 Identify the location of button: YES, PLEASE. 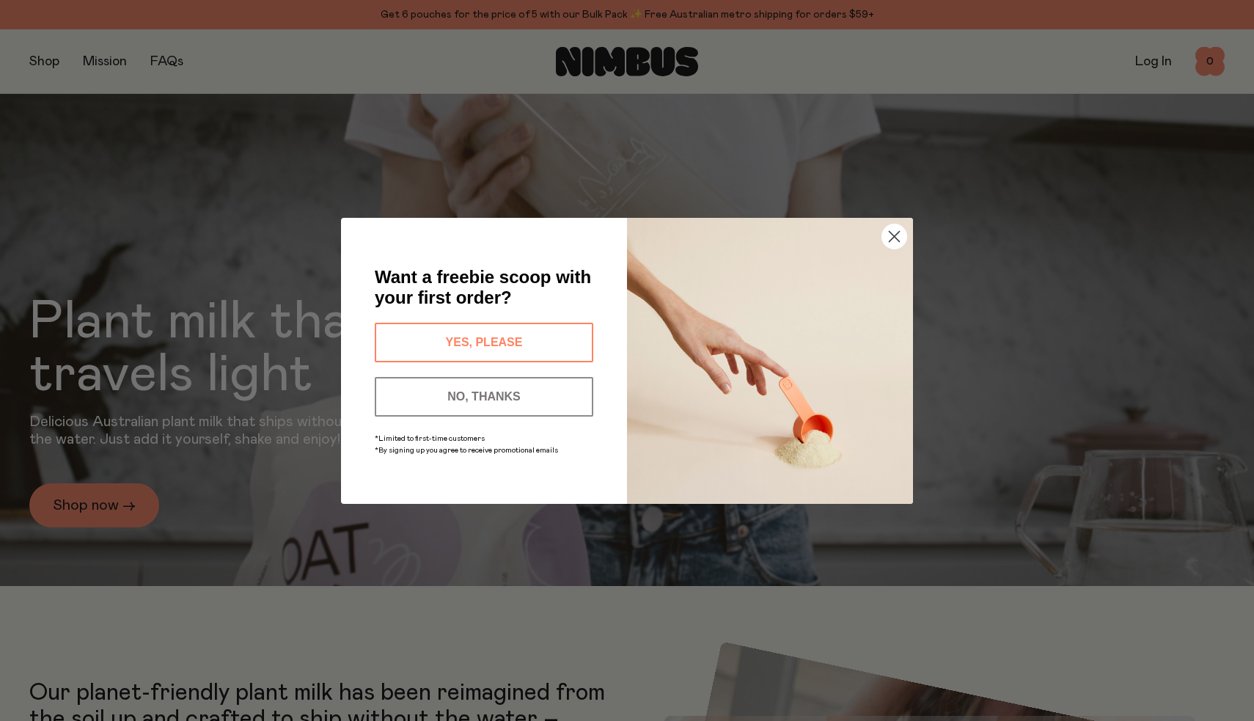
(484, 342).